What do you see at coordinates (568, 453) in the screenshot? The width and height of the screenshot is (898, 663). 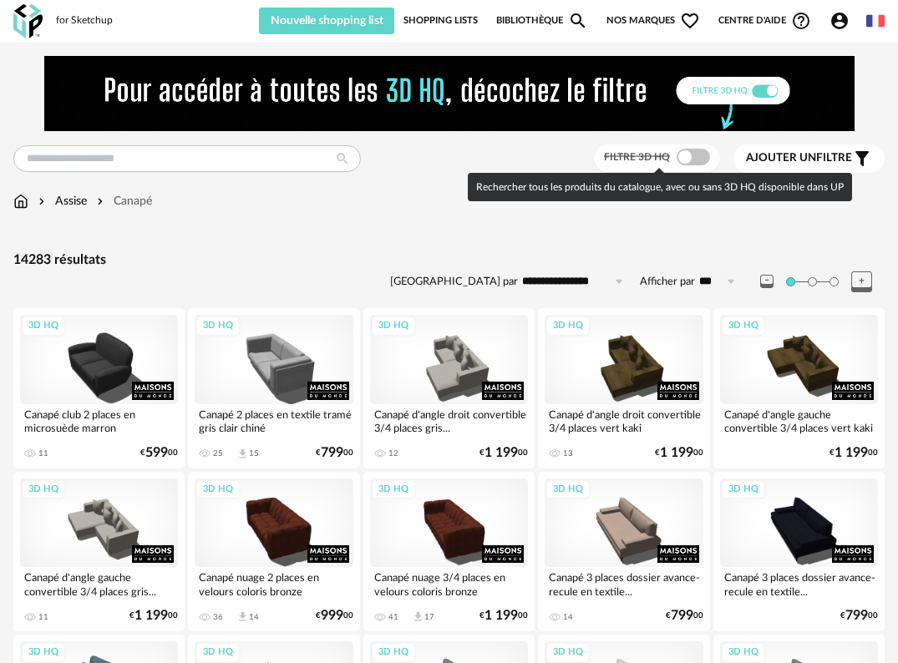 I see `div: 13` at bounding box center [568, 453].